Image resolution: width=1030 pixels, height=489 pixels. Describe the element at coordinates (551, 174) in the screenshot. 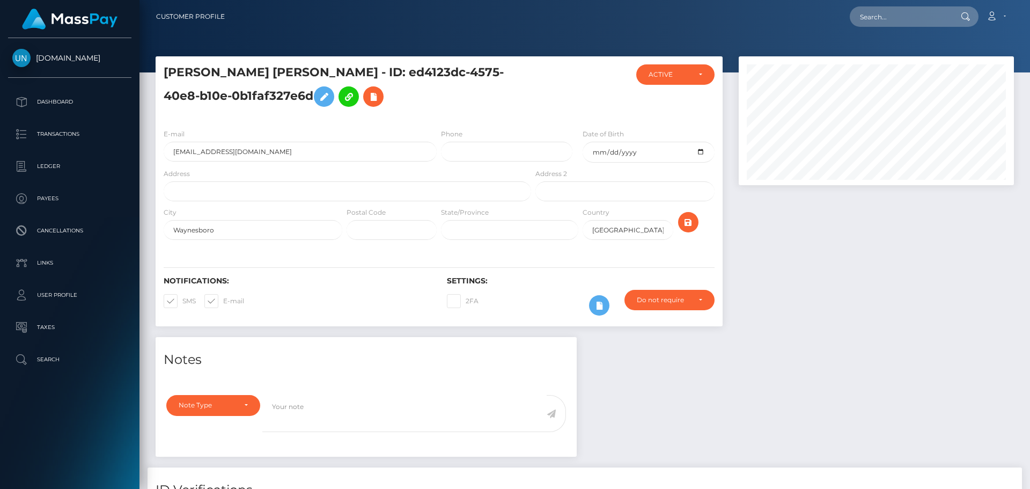

I see `label: Address 2` at that location.